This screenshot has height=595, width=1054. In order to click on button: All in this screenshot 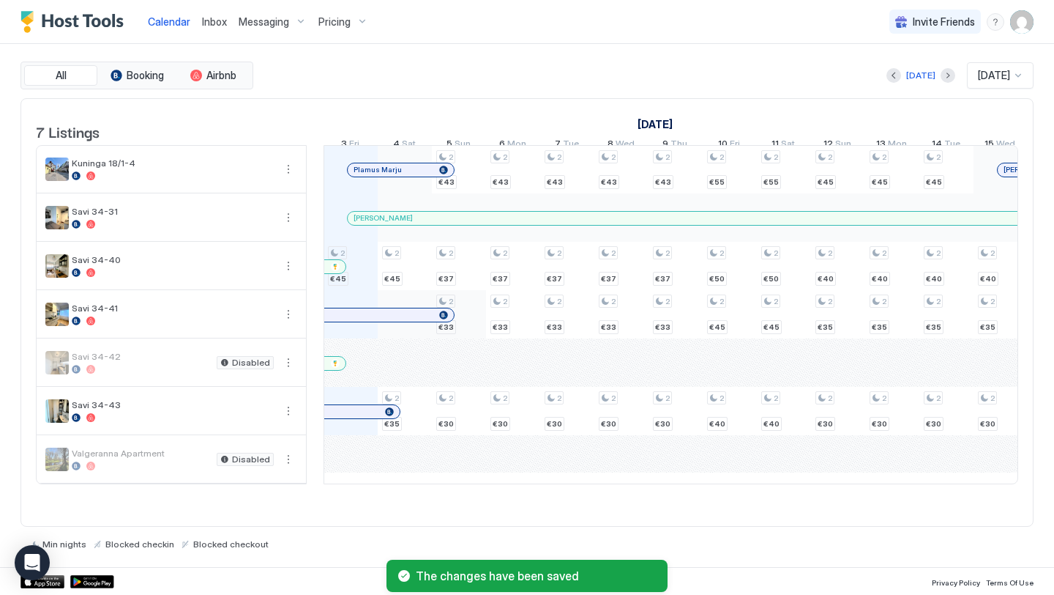, I will do `click(61, 75)`.